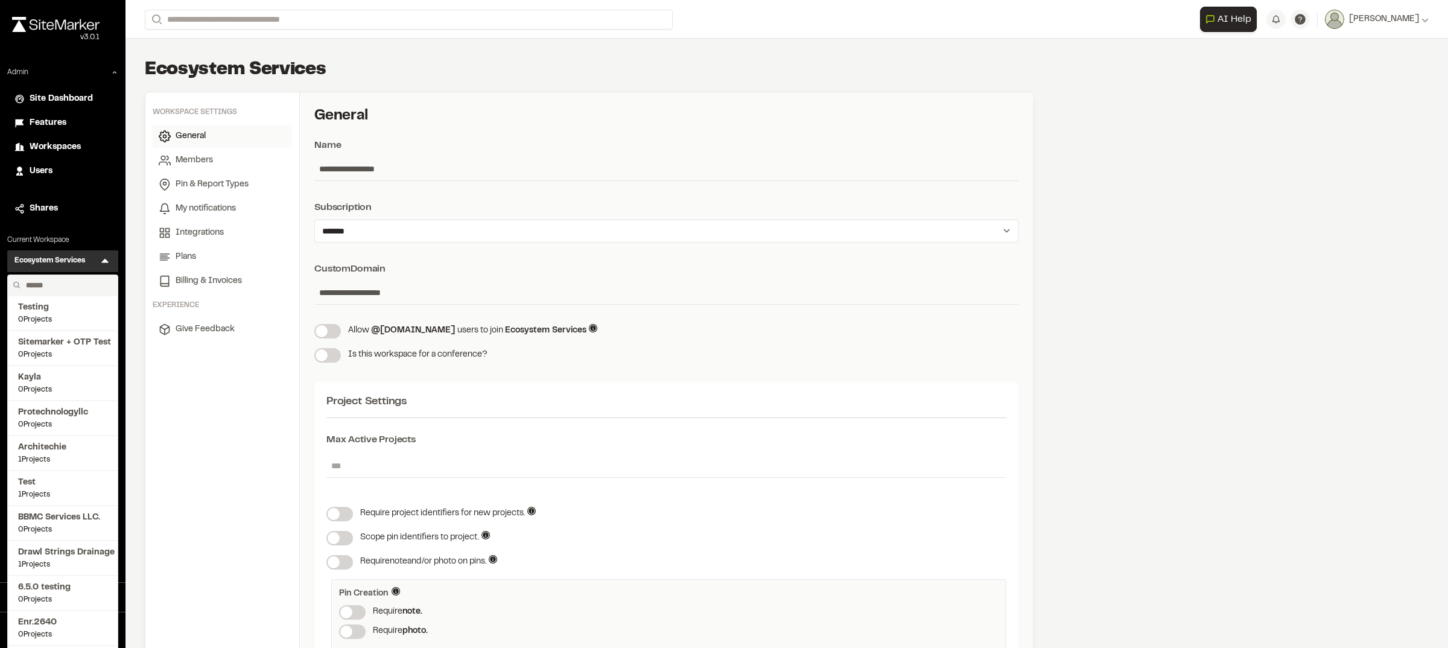 This screenshot has width=1448, height=648. Describe the element at coordinates (194, 161) in the screenshot. I see `span: Members` at that location.